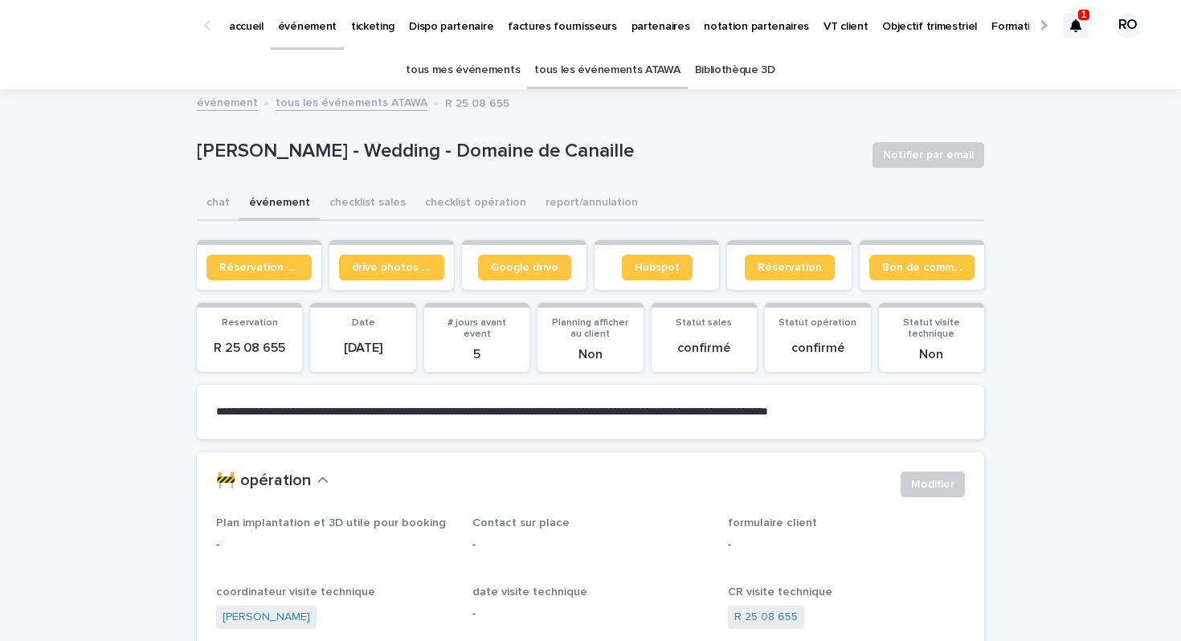 Image resolution: width=1181 pixels, height=641 pixels. Describe the element at coordinates (928, 155) in the screenshot. I see `span: Notifier par email` at that location.